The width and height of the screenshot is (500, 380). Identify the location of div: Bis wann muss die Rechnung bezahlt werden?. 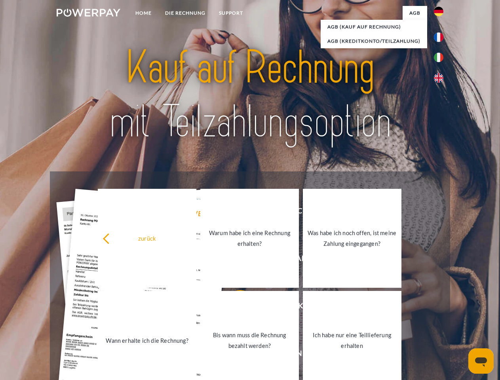
(249, 341).